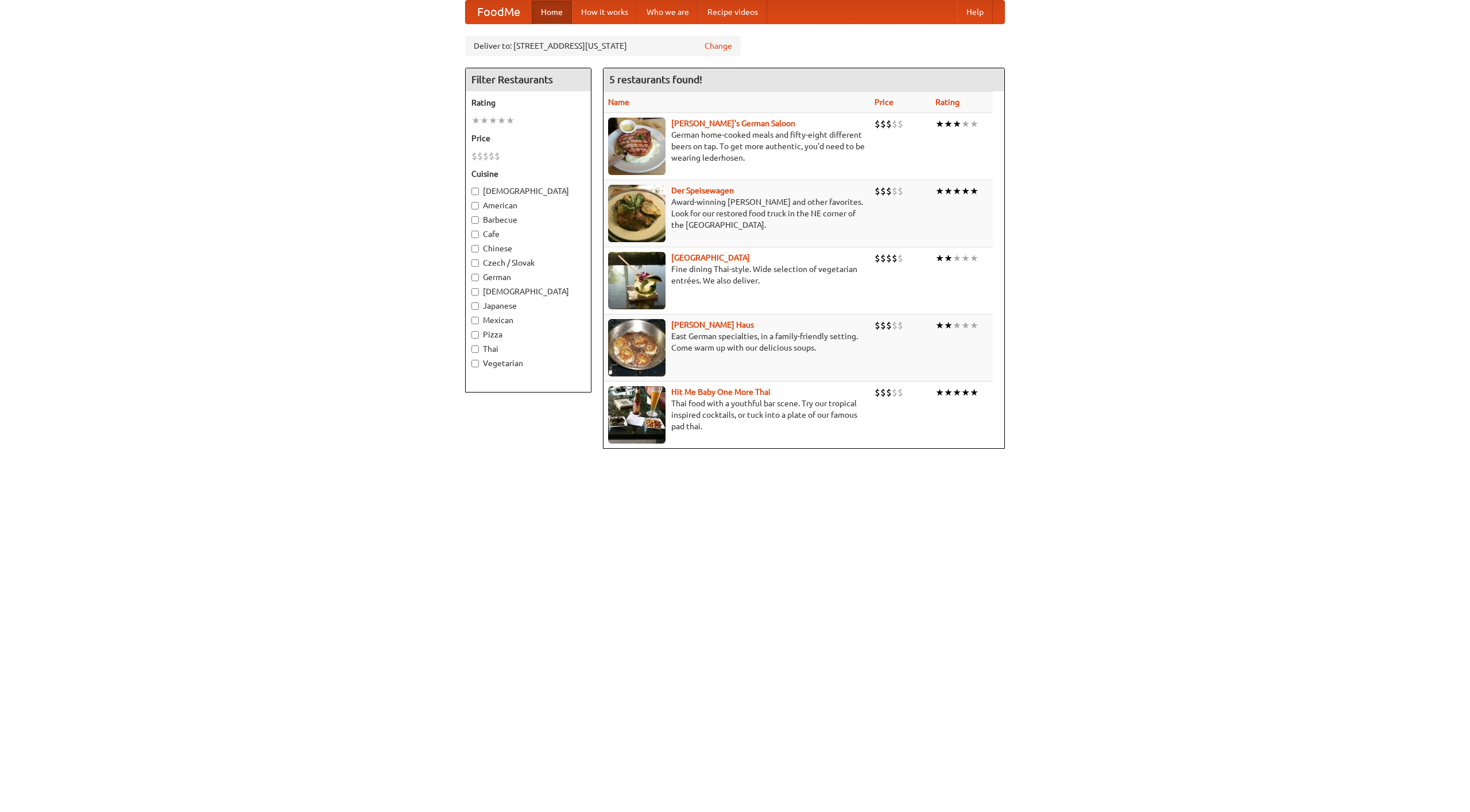 This screenshot has width=1470, height=812. What do you see at coordinates (702, 190) in the screenshot?
I see `a: Der Speisewagen` at bounding box center [702, 190].